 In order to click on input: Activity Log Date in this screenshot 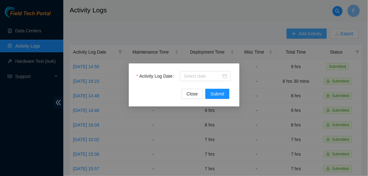, I will do `click(203, 76)`.